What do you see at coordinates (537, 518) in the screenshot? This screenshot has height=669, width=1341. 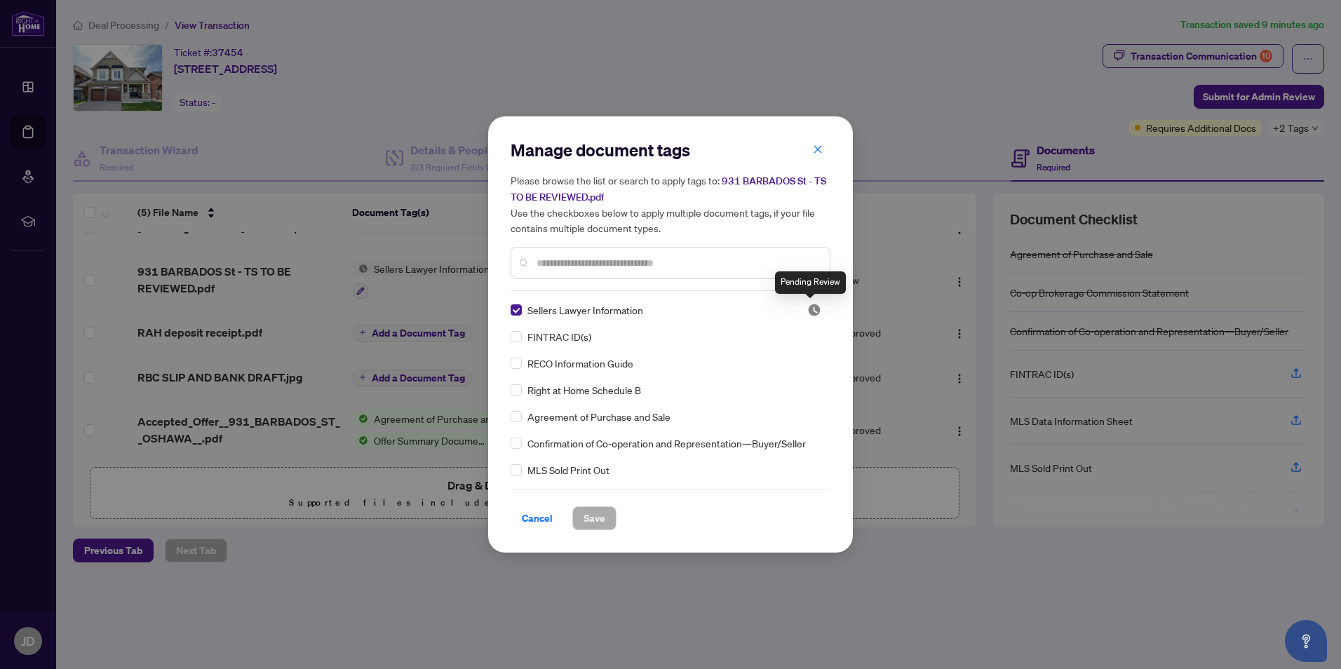 I see `button: Cancel` at bounding box center [537, 518].